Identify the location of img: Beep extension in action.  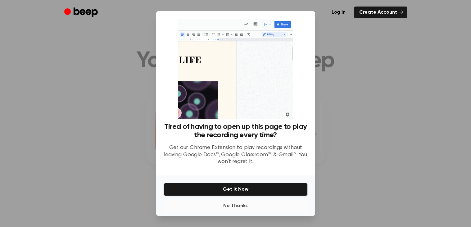
(235, 69).